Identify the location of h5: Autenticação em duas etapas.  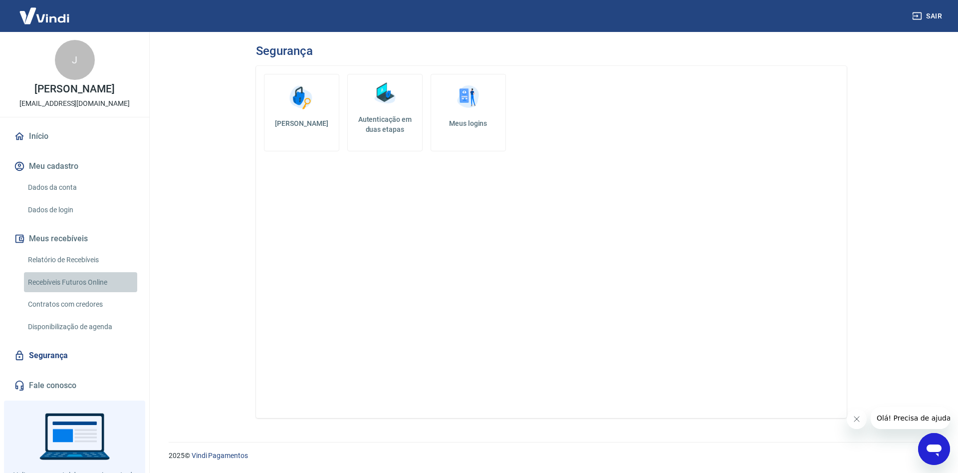
(385, 124).